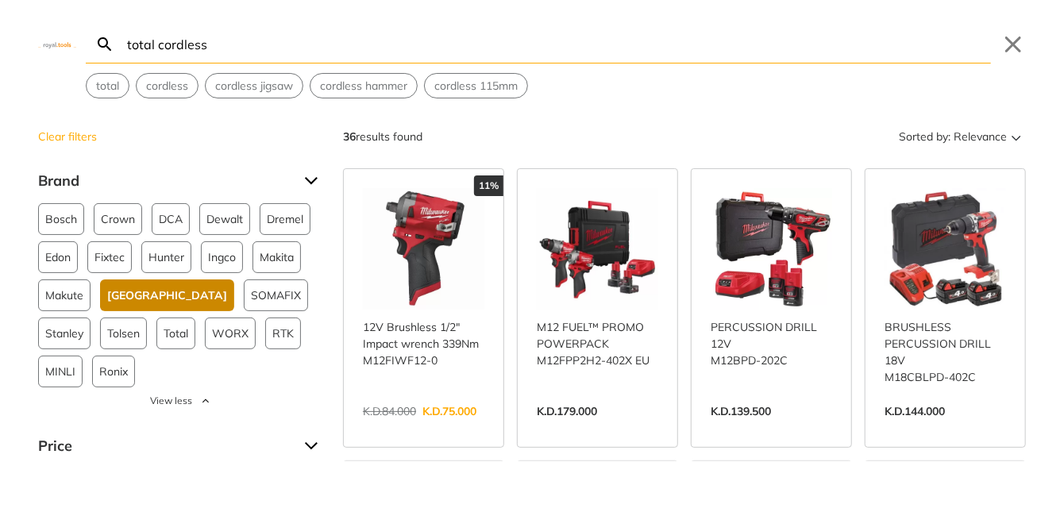 Image resolution: width=1064 pixels, height=512 pixels. What do you see at coordinates (383, 137) in the screenshot?
I see `div: results found` at bounding box center [383, 137].